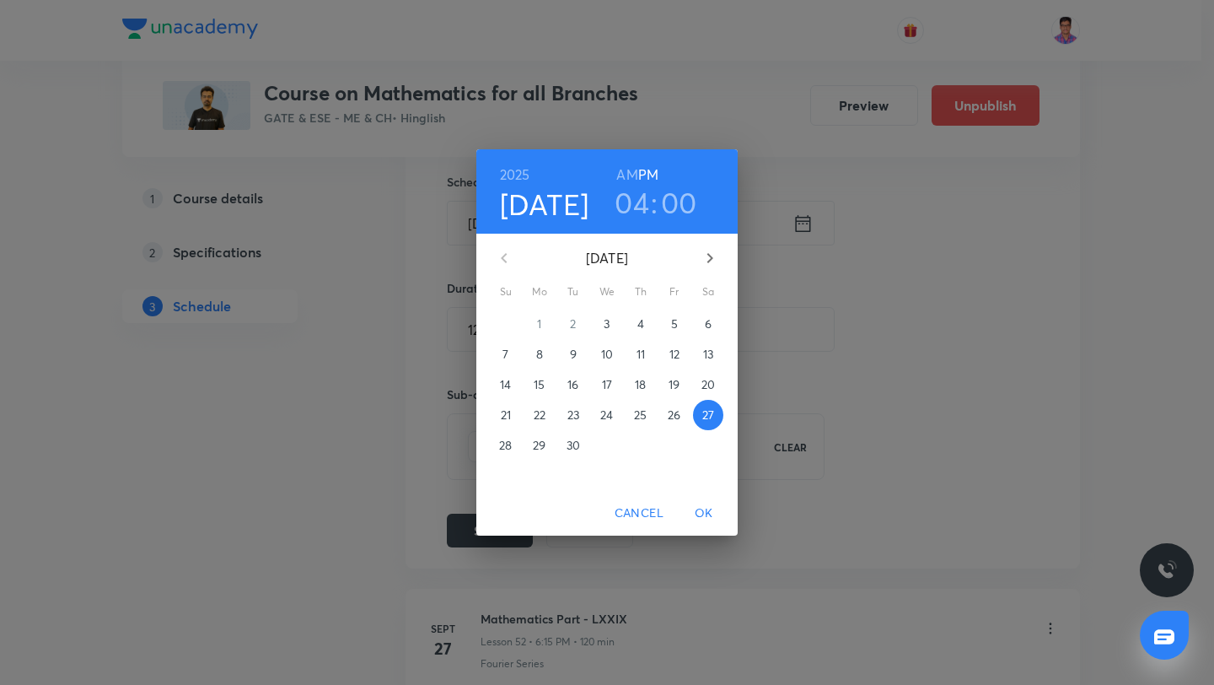  I want to click on button: 15, so click(540, 384).